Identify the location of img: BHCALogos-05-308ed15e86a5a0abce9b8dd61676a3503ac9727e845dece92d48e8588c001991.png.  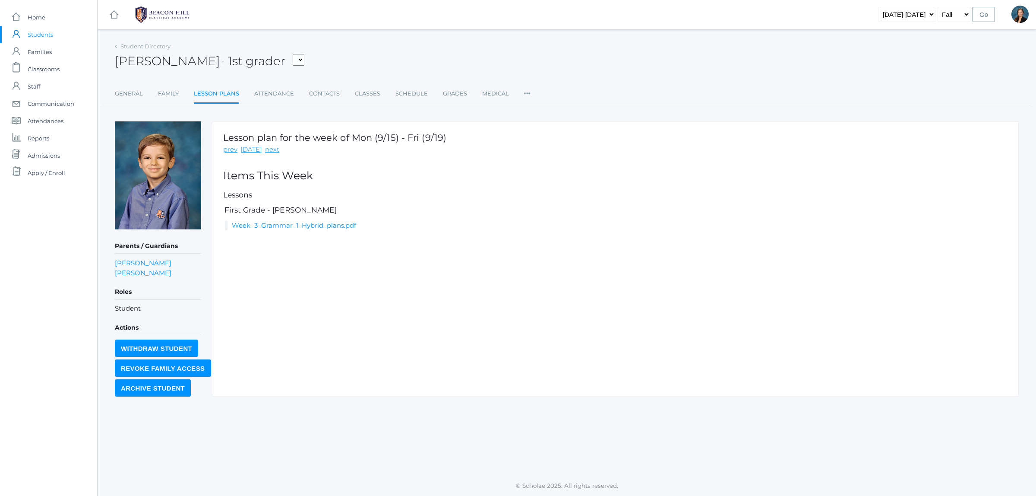
(162, 15).